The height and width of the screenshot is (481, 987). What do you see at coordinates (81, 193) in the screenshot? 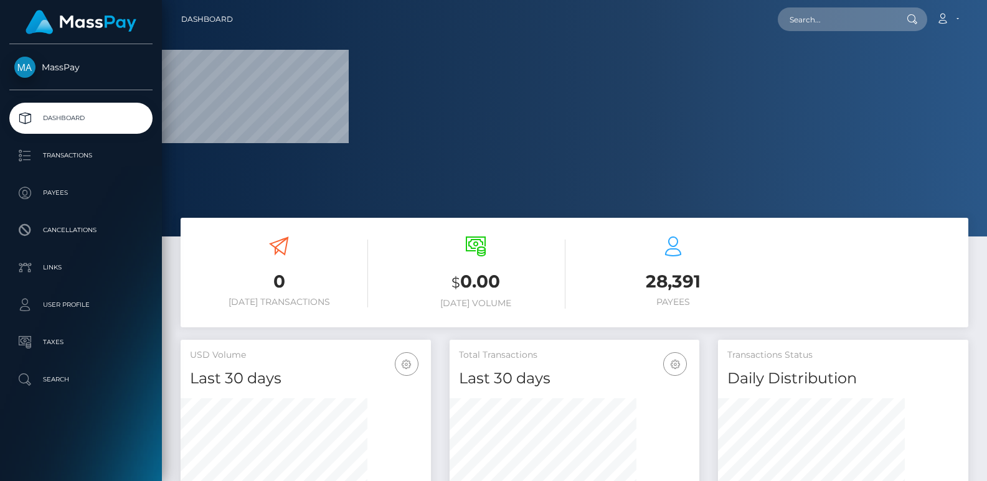
I see `a: Payees` at bounding box center [81, 193].